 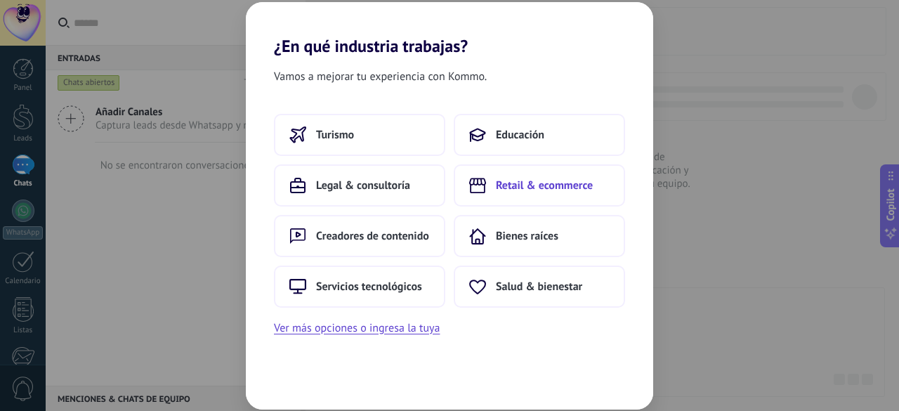 I want to click on button: Legal & consultoría, so click(x=360, y=185).